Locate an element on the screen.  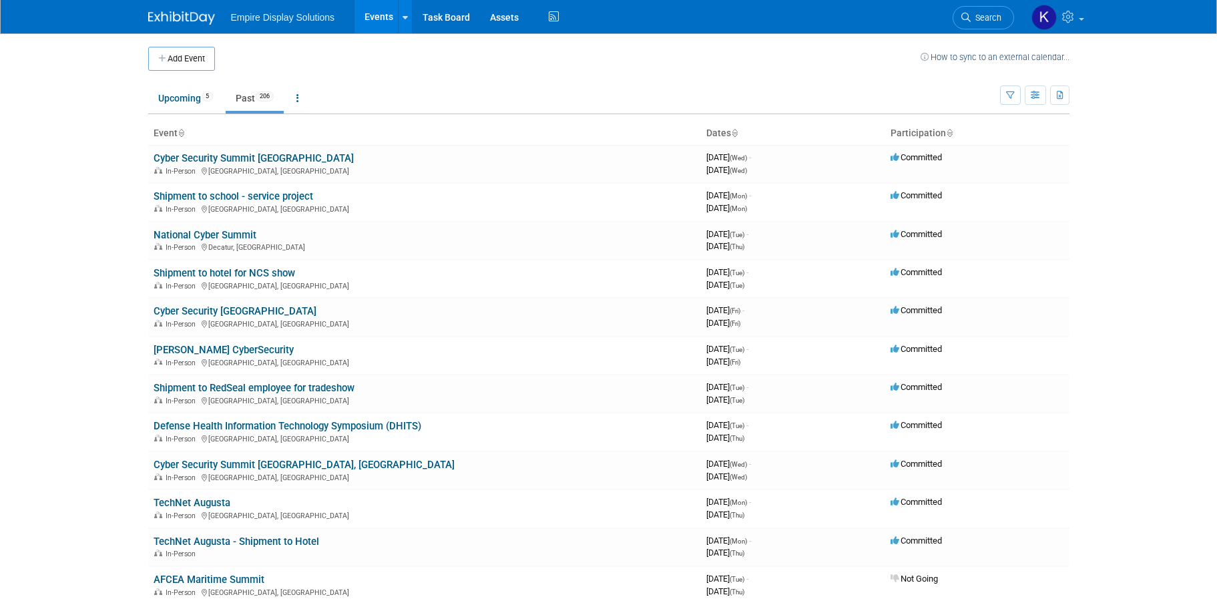
a: TechNet Augusta is located at coordinates (192, 503).